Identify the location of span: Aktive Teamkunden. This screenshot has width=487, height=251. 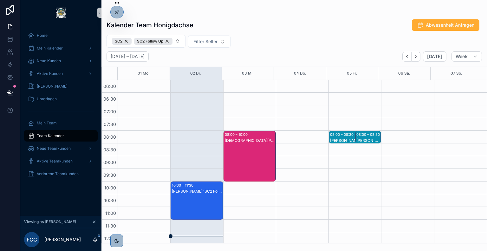
(55, 161).